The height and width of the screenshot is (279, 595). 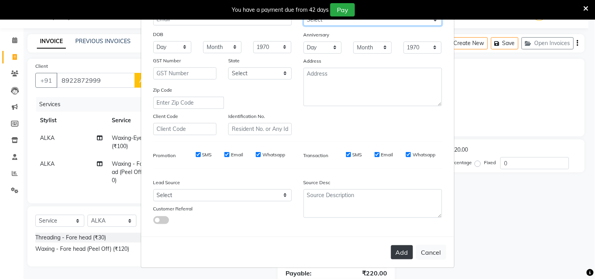 What do you see at coordinates (431, 252) in the screenshot?
I see `button: Cancel` at bounding box center [431, 252].